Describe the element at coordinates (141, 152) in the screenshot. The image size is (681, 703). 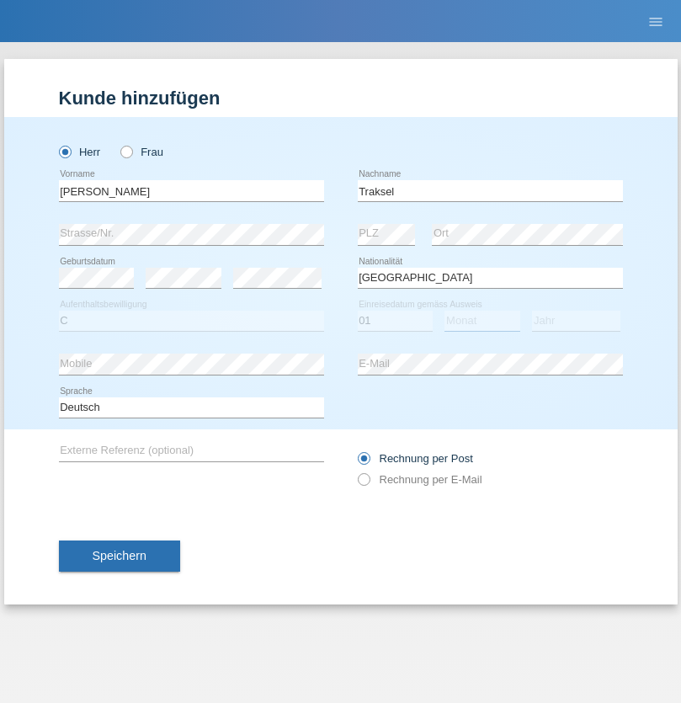
I see `label: Frau` at that location.